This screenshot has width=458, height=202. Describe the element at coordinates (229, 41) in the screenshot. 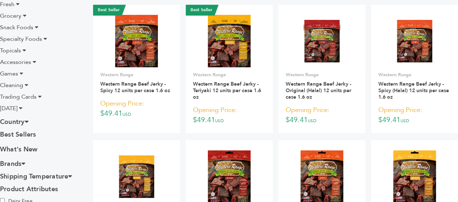

I see `img: Western Range Beef Jerky - Teriyaki 12 units per case 1.6 oz` at that location.